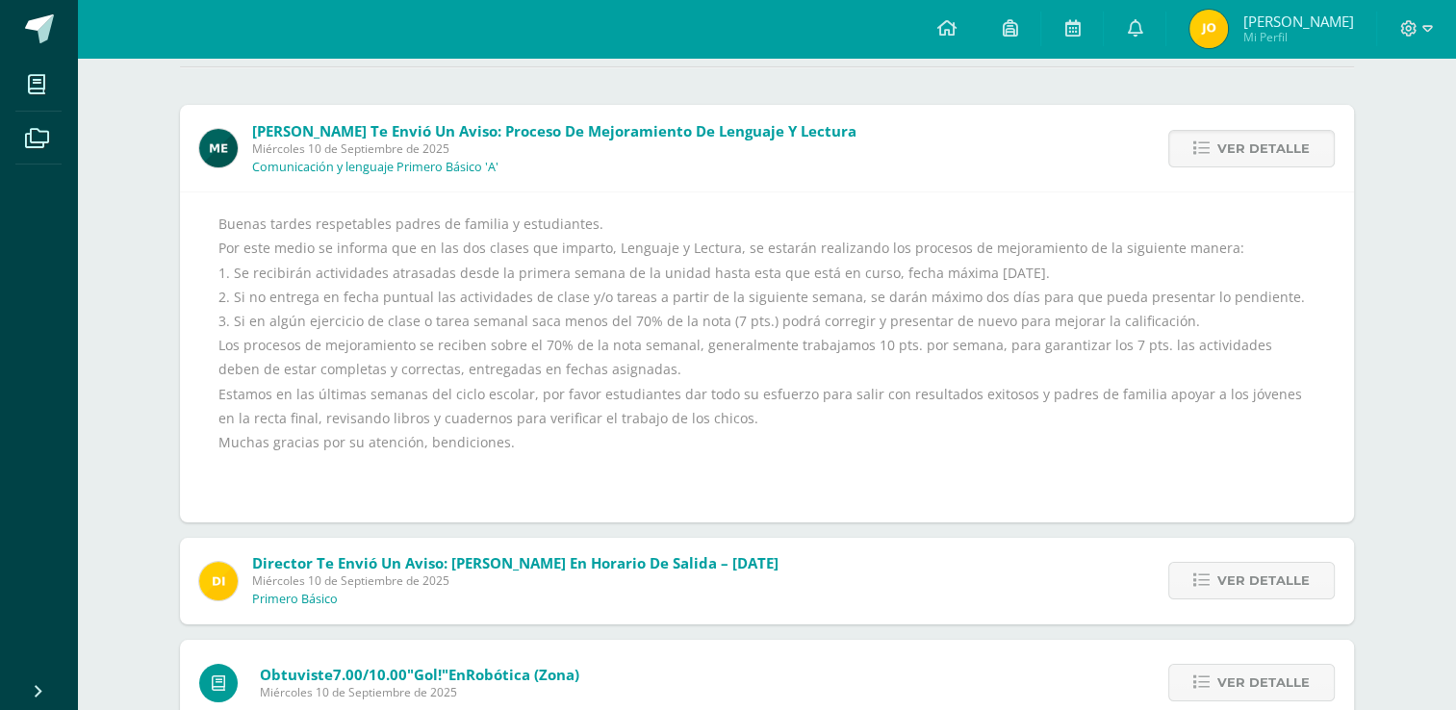 The image size is (1456, 710). What do you see at coordinates (218, 581) in the screenshot?
I see `img: f0b35651ae50ff9c693c4cbd3f40c4bb.png` at bounding box center [218, 581].